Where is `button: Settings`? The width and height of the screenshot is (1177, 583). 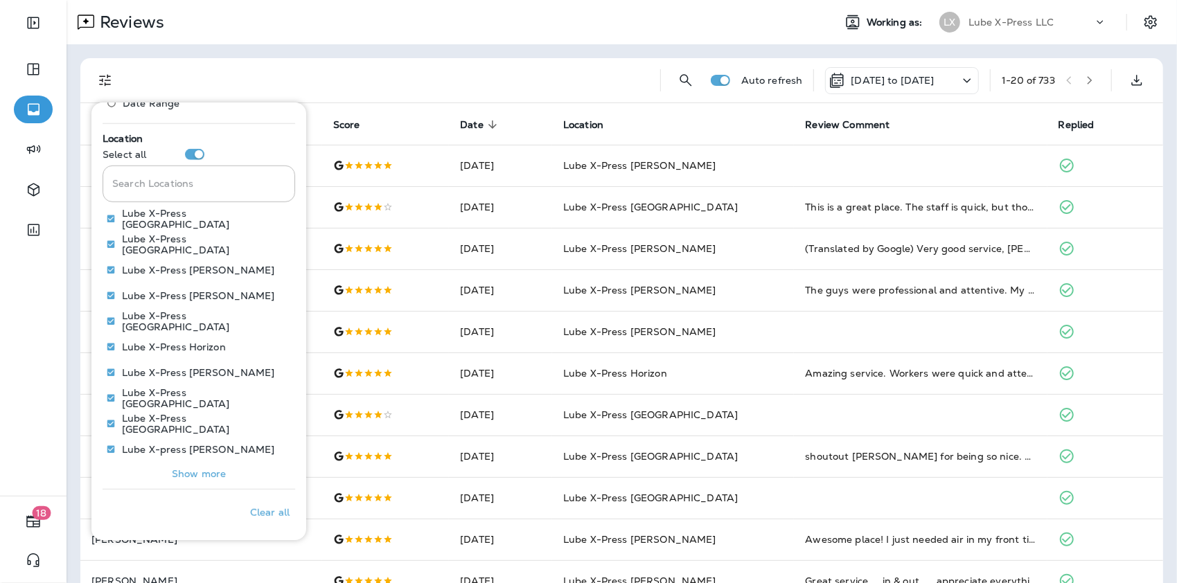
button: Settings is located at coordinates (1151, 22).